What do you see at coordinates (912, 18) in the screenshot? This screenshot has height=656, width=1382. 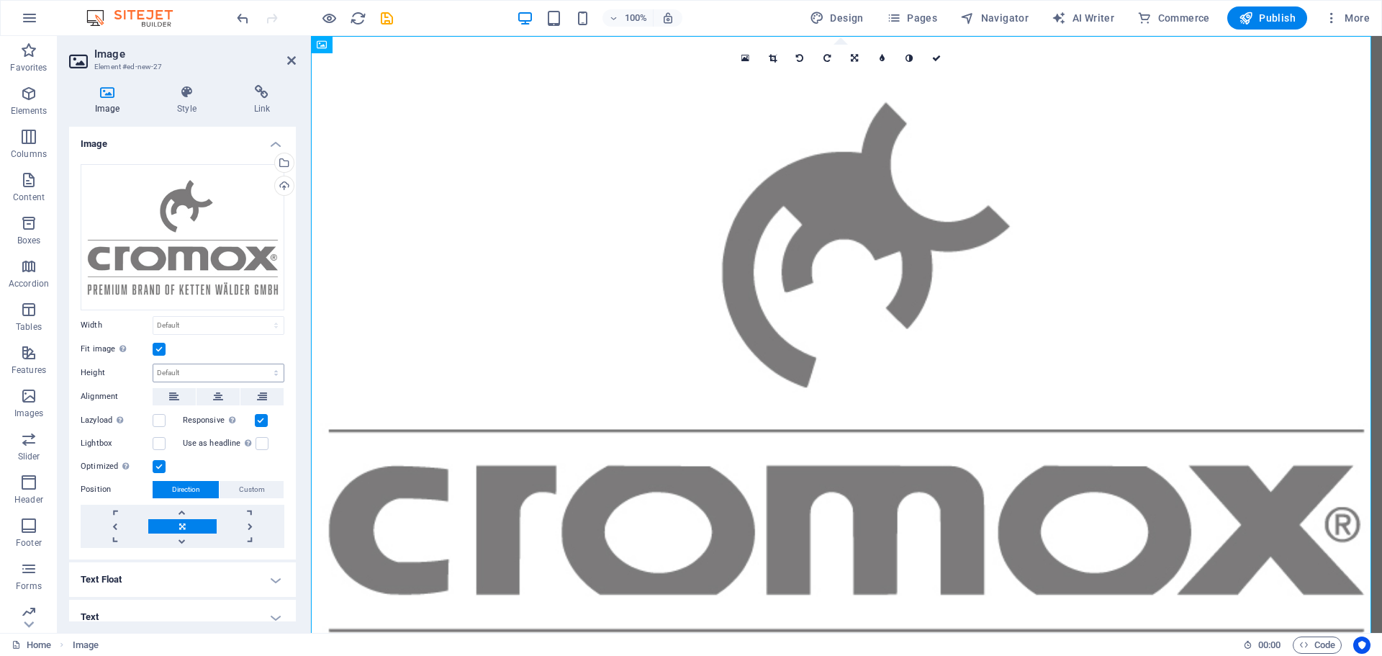 I see `button: Pages` at bounding box center [912, 18].